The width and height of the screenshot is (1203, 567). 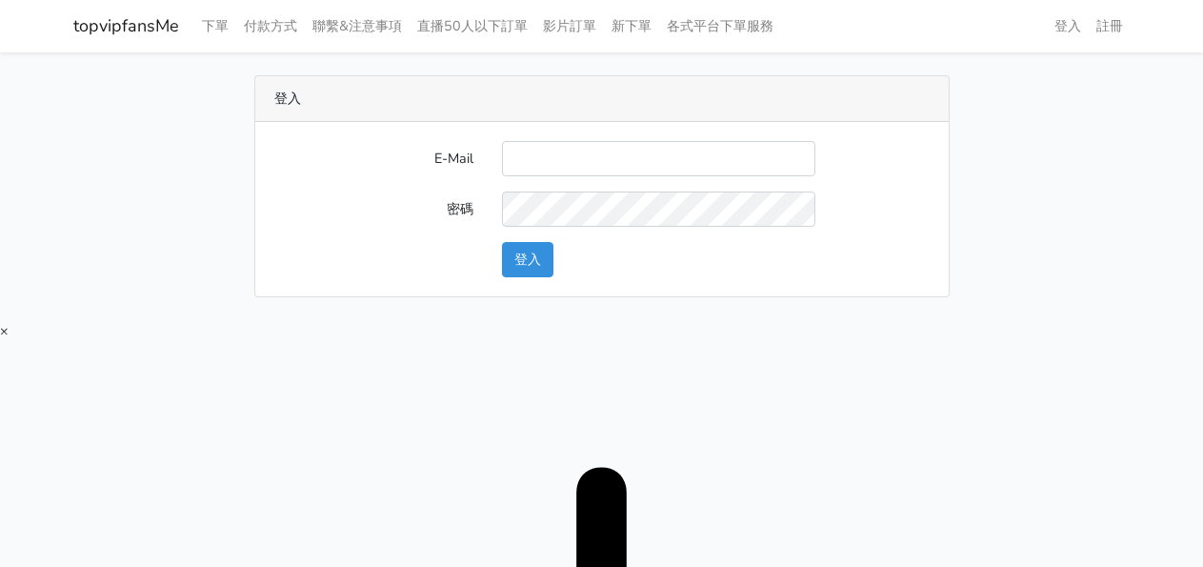 What do you see at coordinates (570, 26) in the screenshot?
I see `a: 影片訂單` at bounding box center [570, 26].